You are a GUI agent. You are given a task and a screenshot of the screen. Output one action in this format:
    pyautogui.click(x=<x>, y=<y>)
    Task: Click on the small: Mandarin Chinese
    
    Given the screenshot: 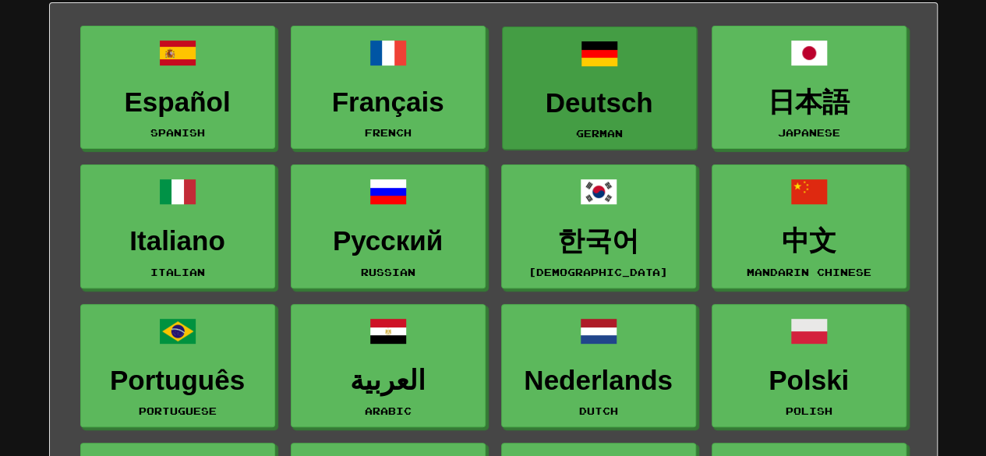 What is the action you would take?
    pyautogui.click(x=809, y=272)
    